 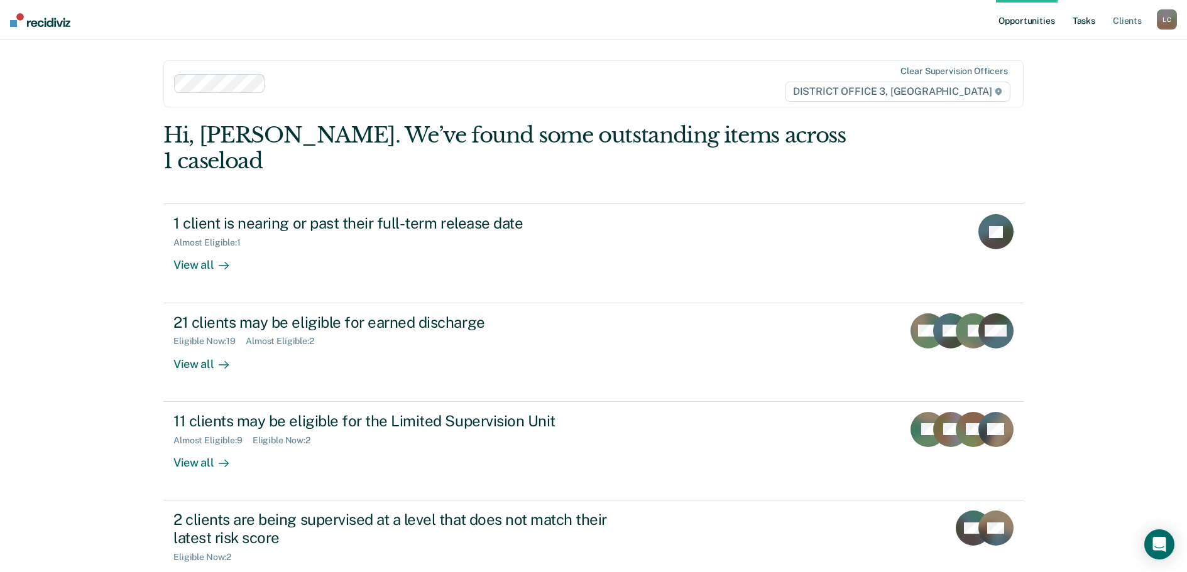 What do you see at coordinates (954, 71) in the screenshot?
I see `div: Clear supervision officers` at bounding box center [954, 71].